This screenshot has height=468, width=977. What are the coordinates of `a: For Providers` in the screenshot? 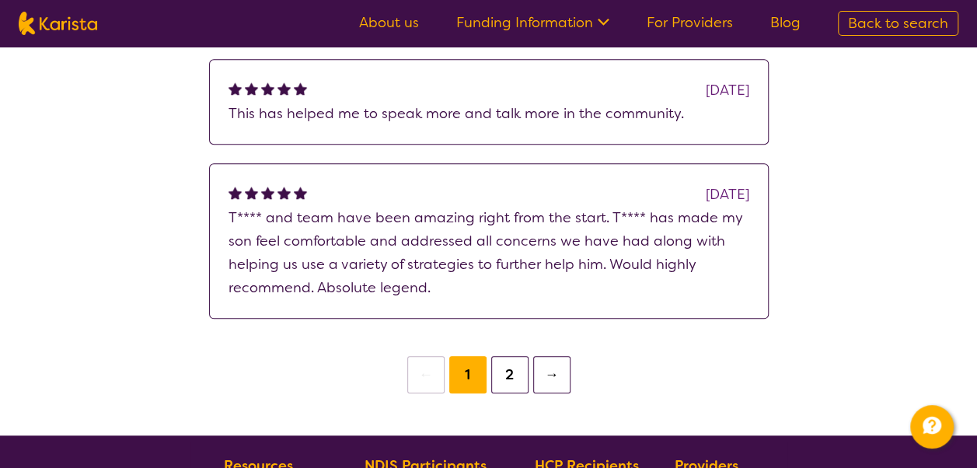 It's located at (690, 23).